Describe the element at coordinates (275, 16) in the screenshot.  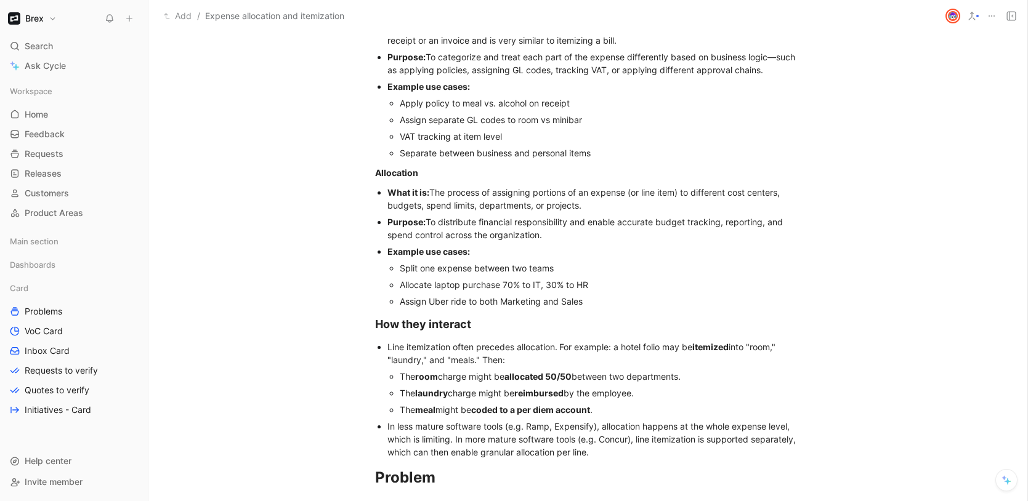
I see `span: Expense allocation and itemization` at that location.